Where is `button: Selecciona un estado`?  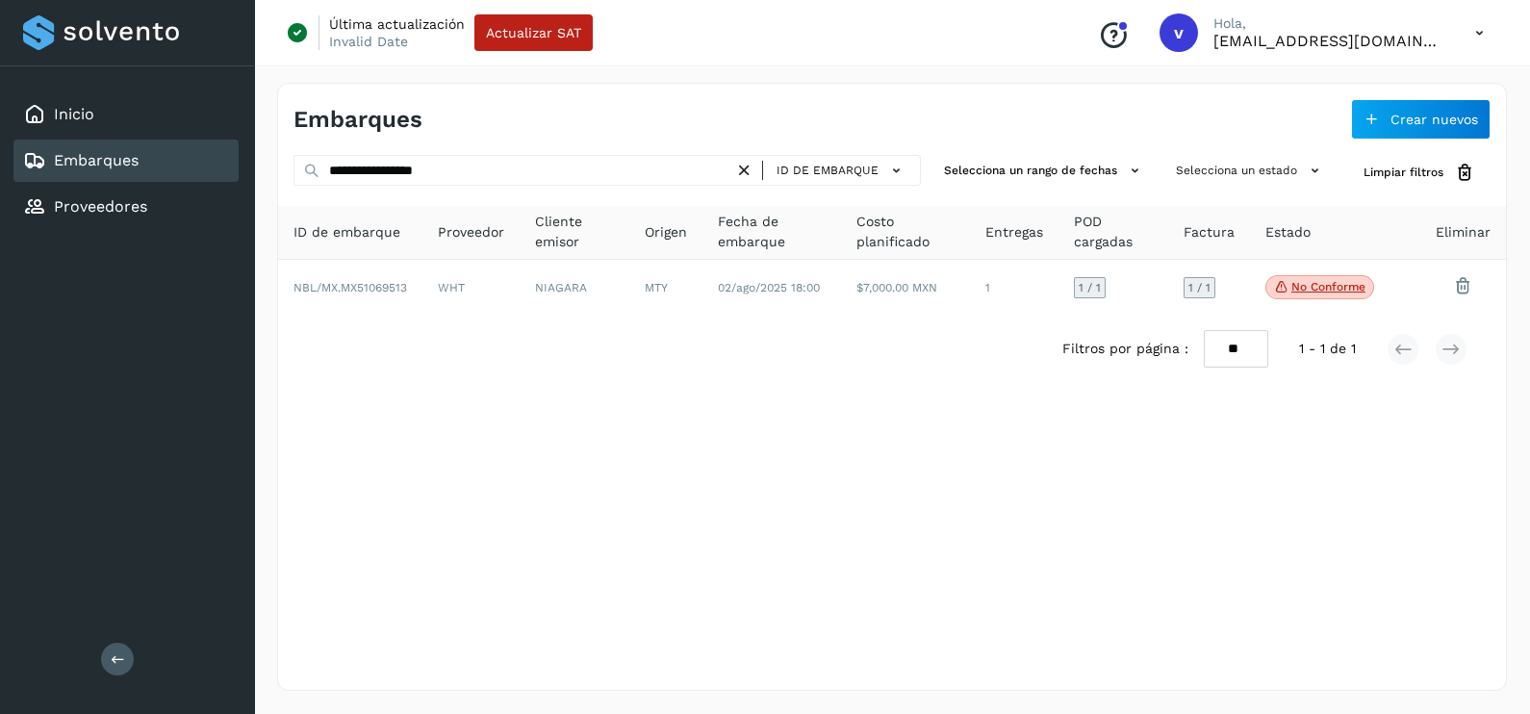 button: Selecciona un estado is located at coordinates (1250, 170).